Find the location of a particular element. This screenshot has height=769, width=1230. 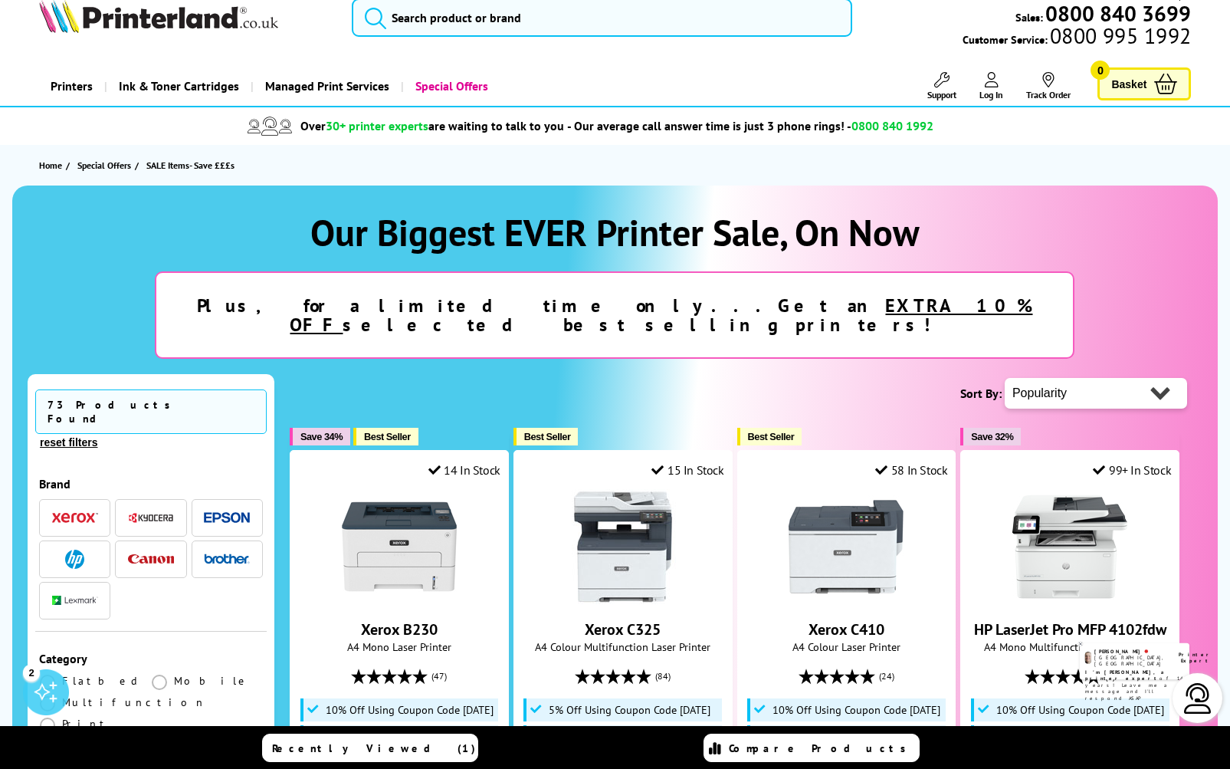

span: Customer Service: is located at coordinates (1077, 38).